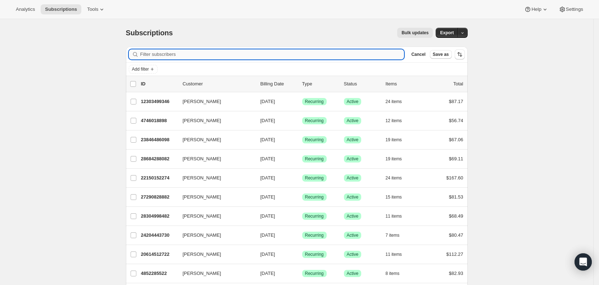  I want to click on button: 7 items, so click(397, 235).